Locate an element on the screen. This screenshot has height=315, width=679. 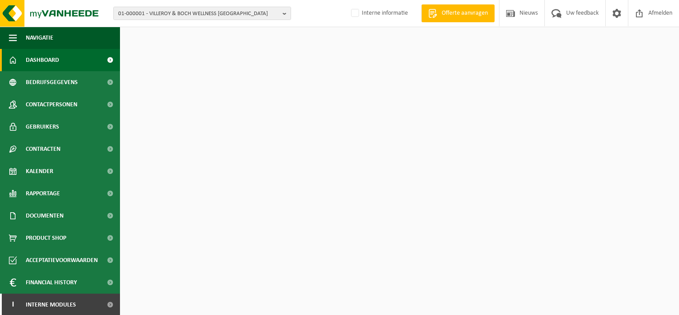
span: Documenten is located at coordinates (44, 215).